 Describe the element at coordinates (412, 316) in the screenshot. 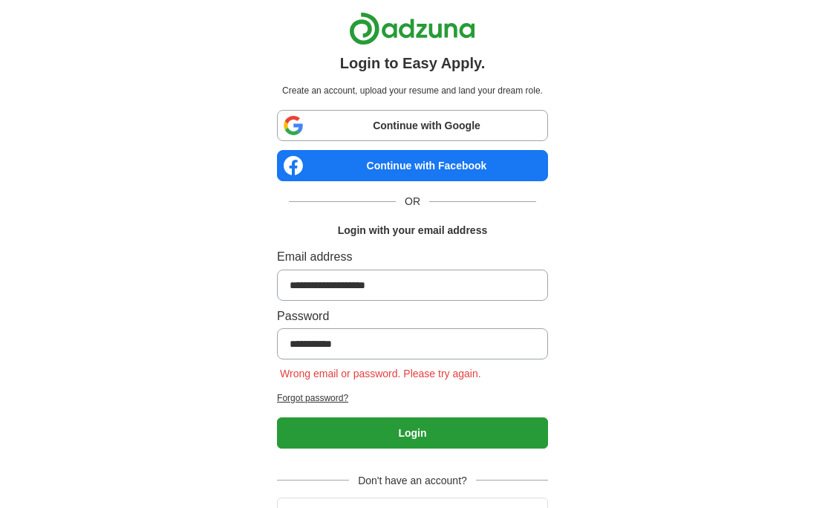

I see `label: Password` at that location.